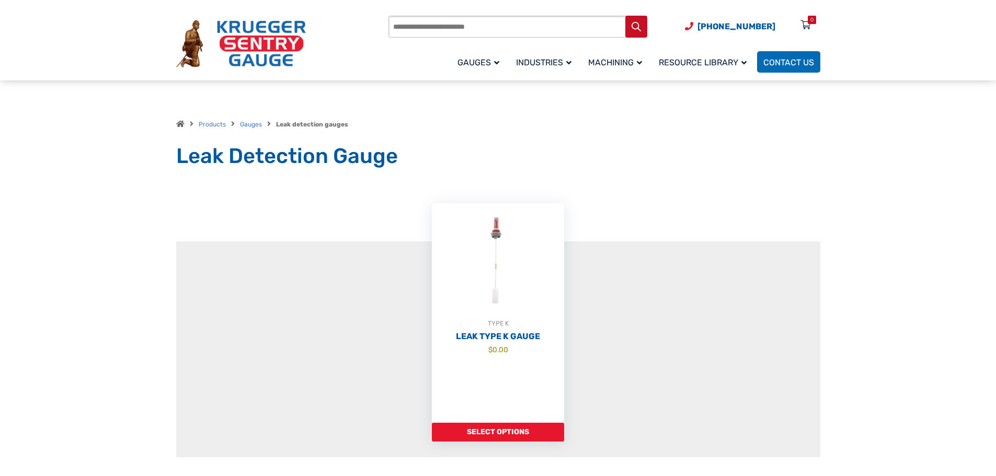 The image size is (996, 476). What do you see at coordinates (212, 124) in the screenshot?
I see `a: Products` at bounding box center [212, 124].